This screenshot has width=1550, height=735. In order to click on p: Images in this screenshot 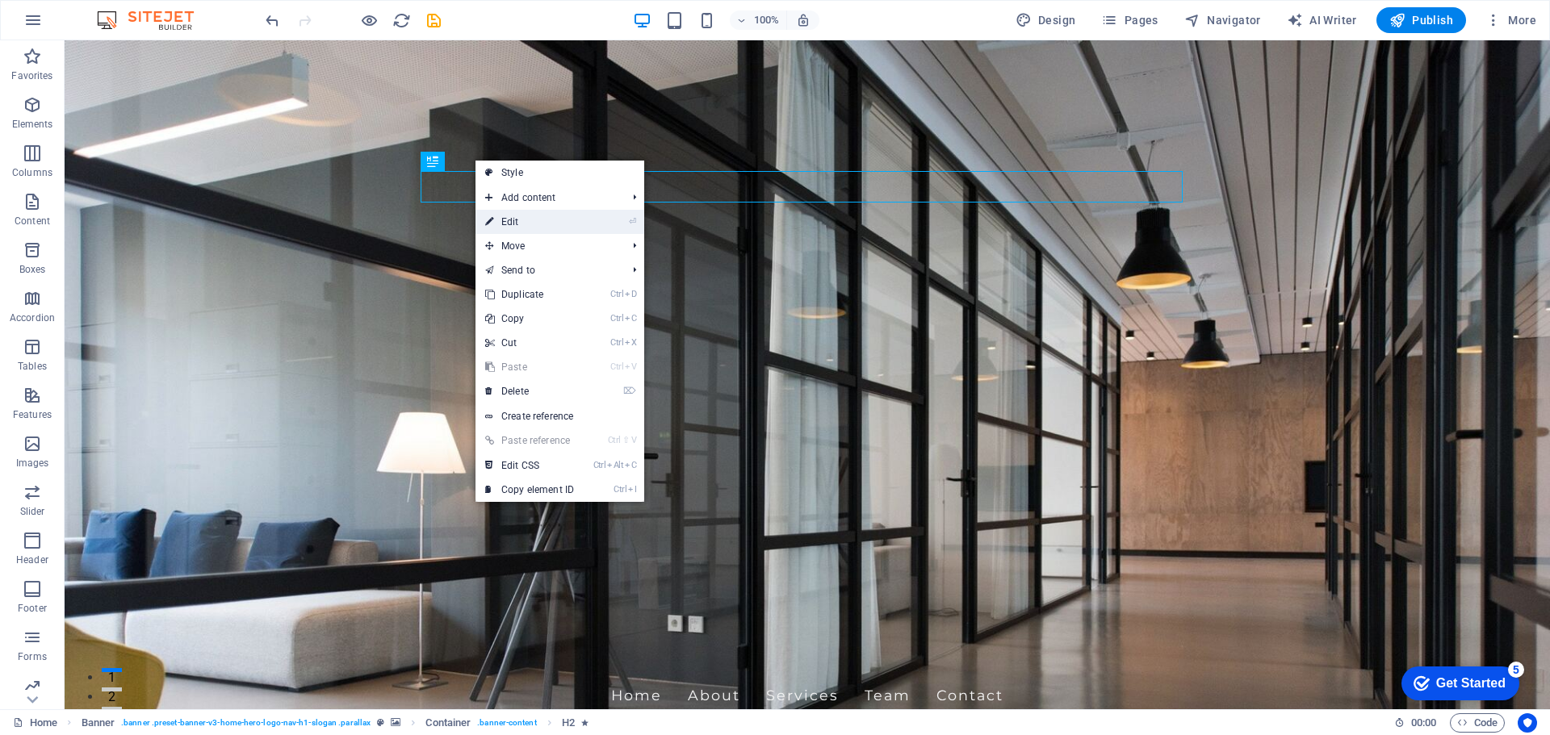, I will do `click(32, 463)`.